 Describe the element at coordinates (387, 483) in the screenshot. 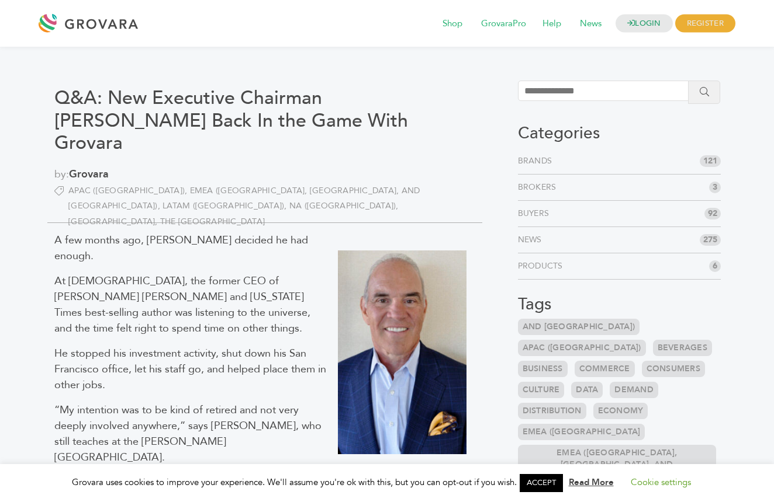

I see `span: Grovara uses cookies to improve your experience. We'll assume you're ok with this, but you can op...` at that location.